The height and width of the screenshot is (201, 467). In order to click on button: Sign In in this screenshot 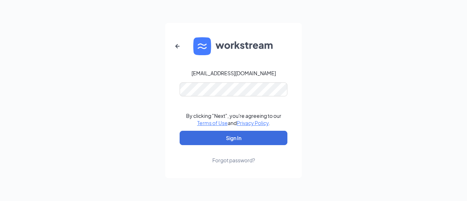, I will do `click(233, 138)`.